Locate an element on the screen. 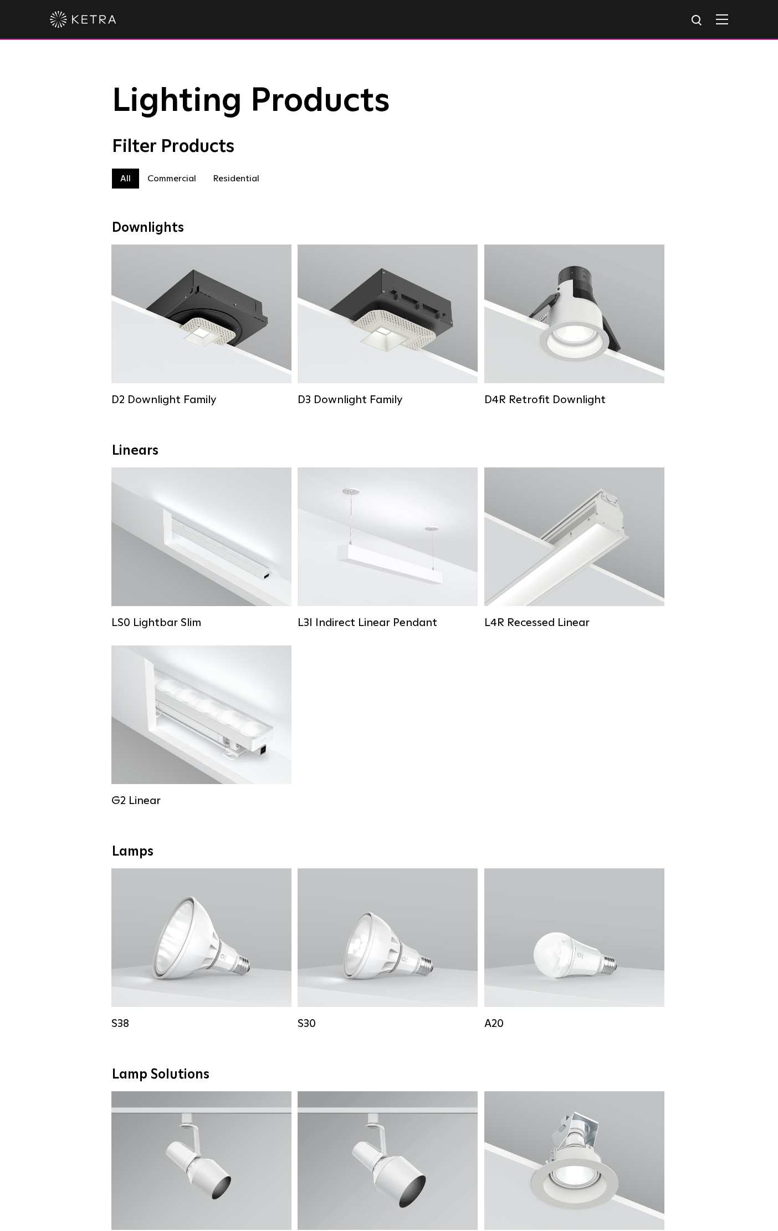 This screenshot has width=778, height=1231. img: Hamburger%20Nav.svg is located at coordinates (722, 19).